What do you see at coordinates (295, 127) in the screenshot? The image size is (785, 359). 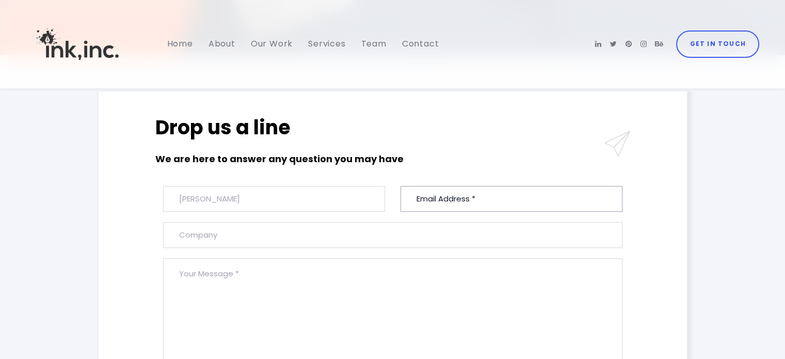 I see `h2: Drop us a line` at bounding box center [295, 127].